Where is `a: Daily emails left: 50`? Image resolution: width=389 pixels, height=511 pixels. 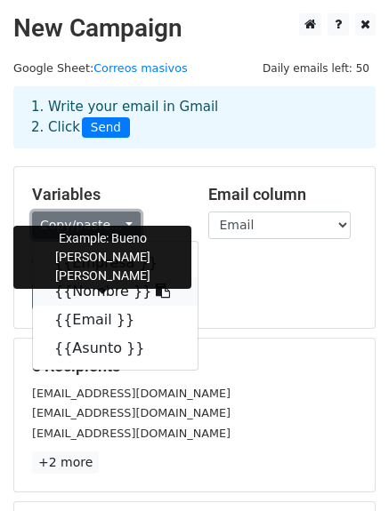 a: Daily emails left: 50 is located at coordinates (316, 68).